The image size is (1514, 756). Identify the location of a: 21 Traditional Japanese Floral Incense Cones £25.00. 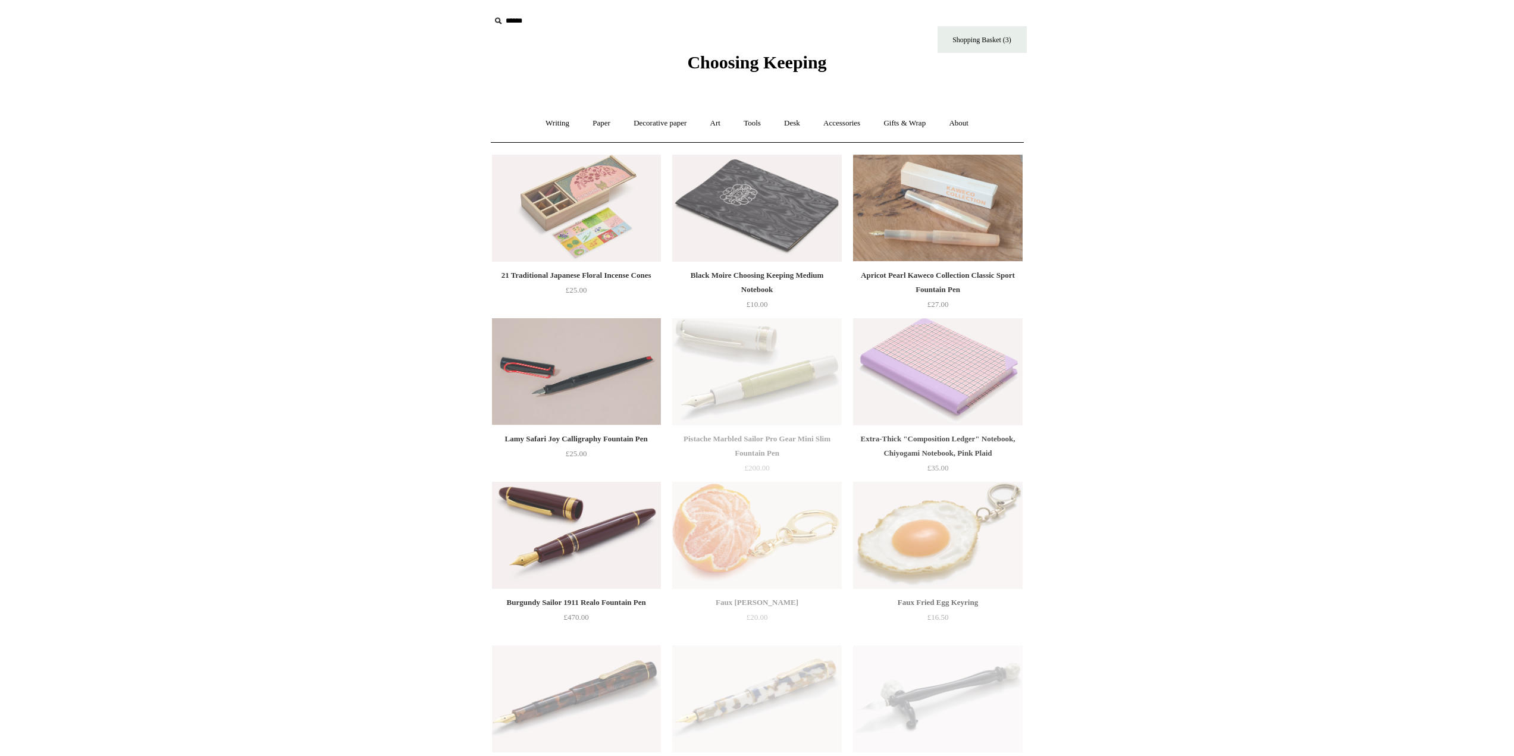
(576, 293).